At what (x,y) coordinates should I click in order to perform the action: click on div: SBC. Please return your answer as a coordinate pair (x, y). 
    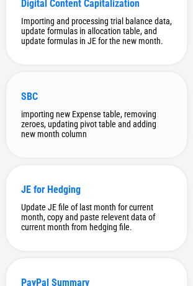
    Looking at the image, I should click on (96, 96).